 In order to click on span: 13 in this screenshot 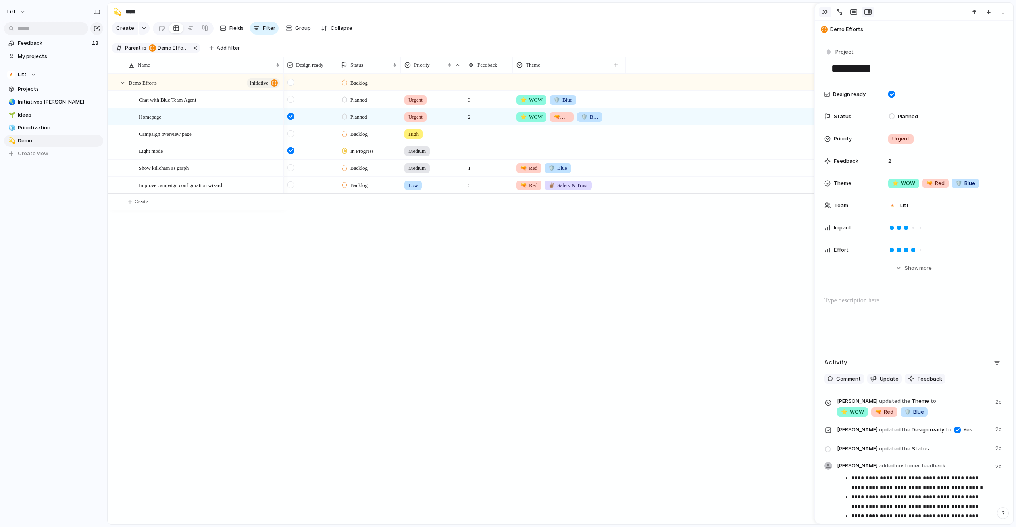, I will do `click(96, 43)`.